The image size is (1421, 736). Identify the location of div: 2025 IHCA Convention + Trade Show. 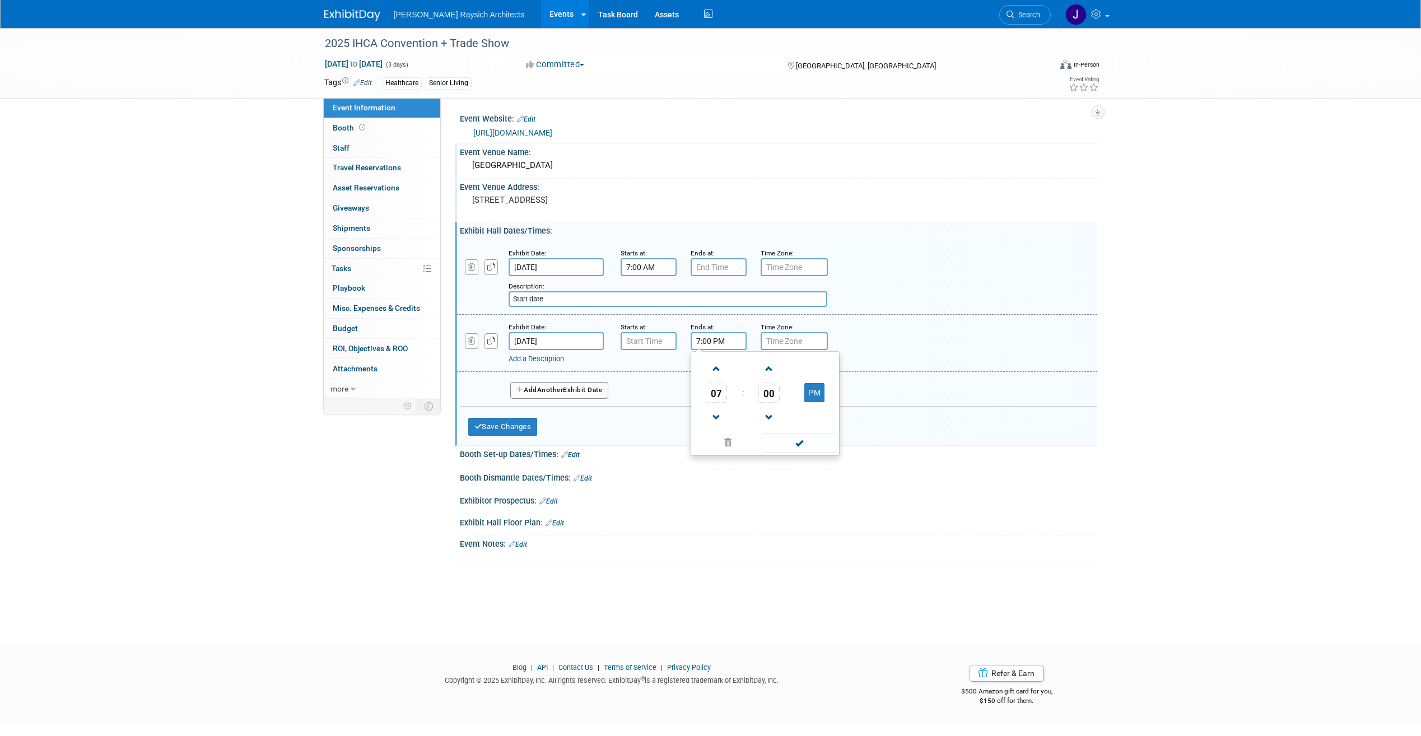
(677, 44).